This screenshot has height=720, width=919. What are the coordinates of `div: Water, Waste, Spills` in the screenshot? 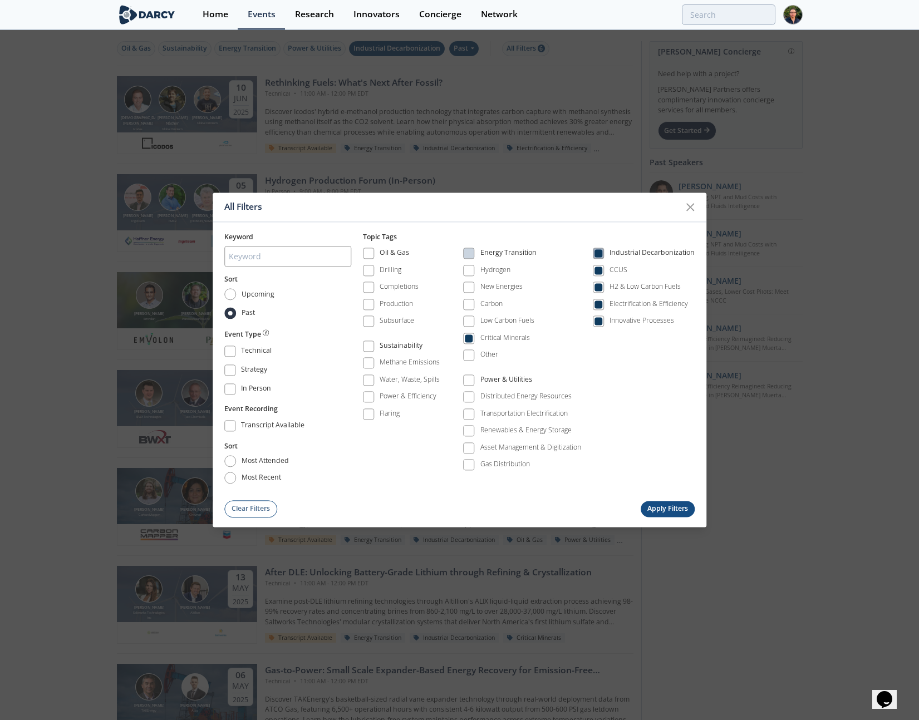 It's located at (410, 380).